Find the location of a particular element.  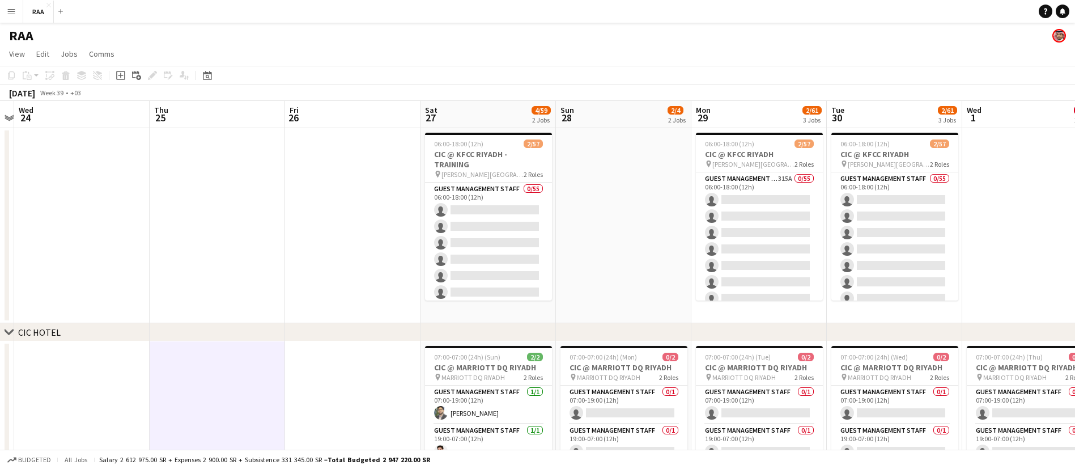

div: 07:00-07:00 (24h) (Wed)0/2CIC @ MARRIOTT DQ RIYADH MARRIOTT DQ RIYADH2 RolesGuest Management Staf... is located at coordinates (895, 404).